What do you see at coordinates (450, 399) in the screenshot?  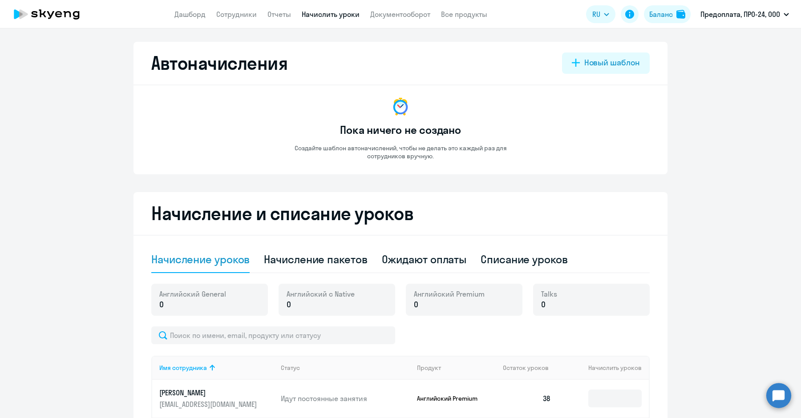 I see `p: Английский Premium` at bounding box center [450, 399].